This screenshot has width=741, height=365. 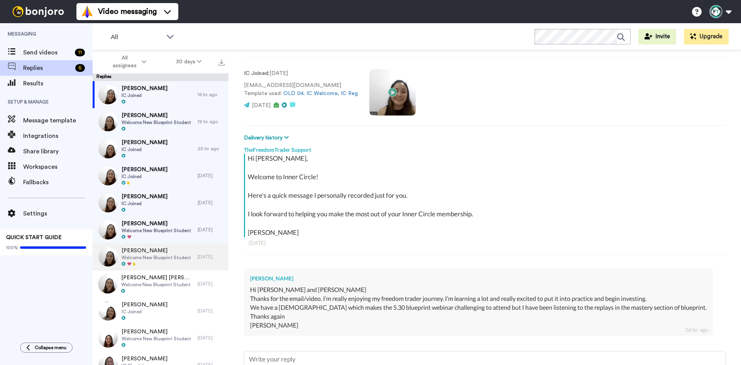 What do you see at coordinates (47, 68) in the screenshot?
I see `span: Replies` at bounding box center [47, 68].